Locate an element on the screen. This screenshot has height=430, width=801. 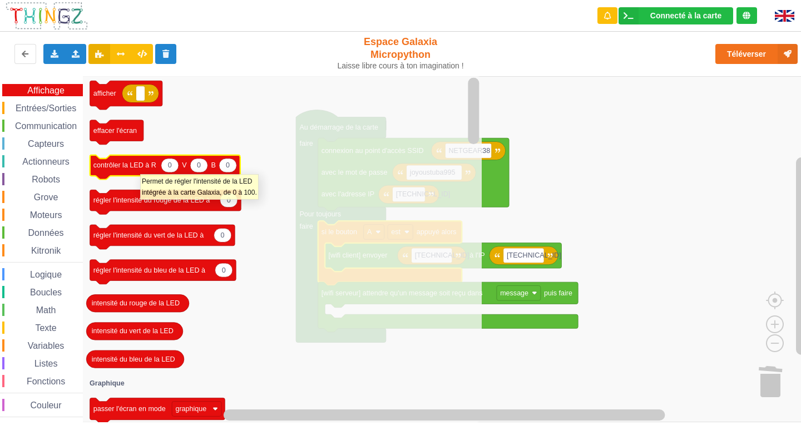
text: régler l'intensité du rouge de la LED à is located at coordinates (152, 200).